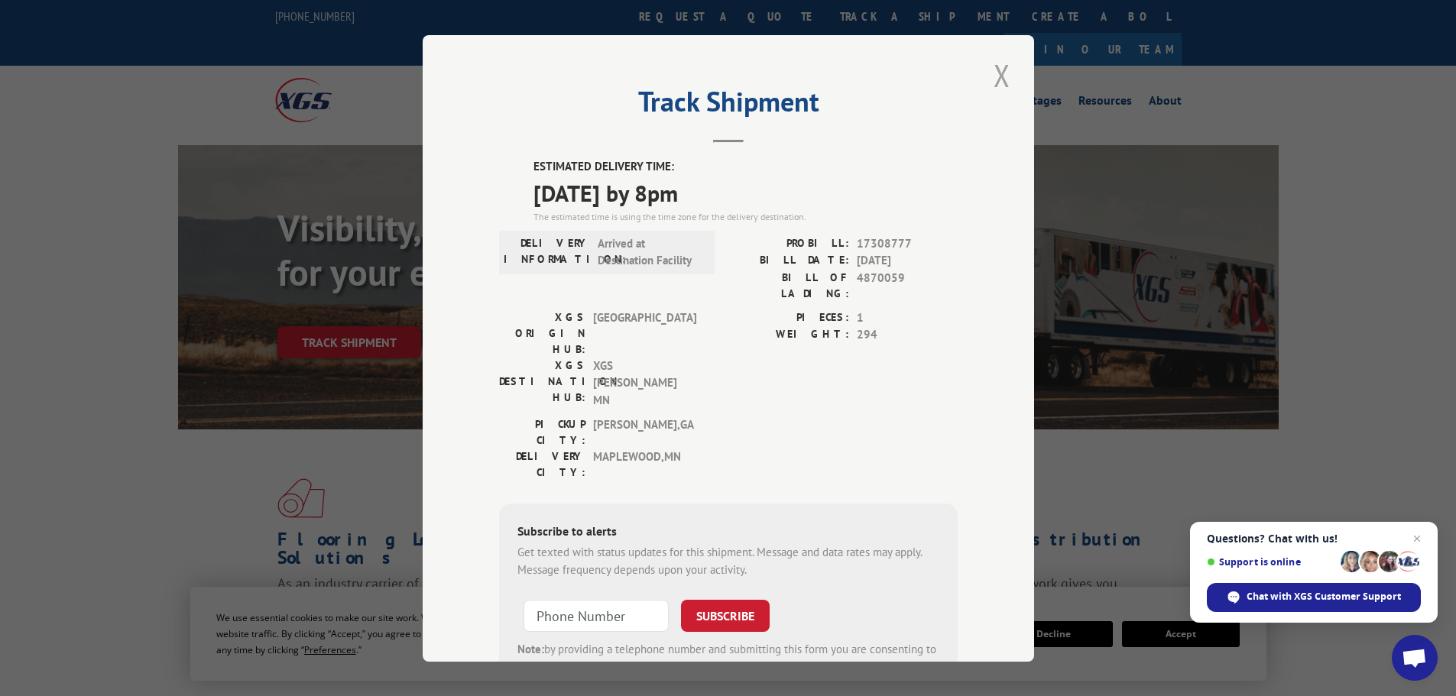 This screenshot has width=1456, height=696. Describe the element at coordinates (907, 335) in the screenshot. I see `span: 294` at that location.